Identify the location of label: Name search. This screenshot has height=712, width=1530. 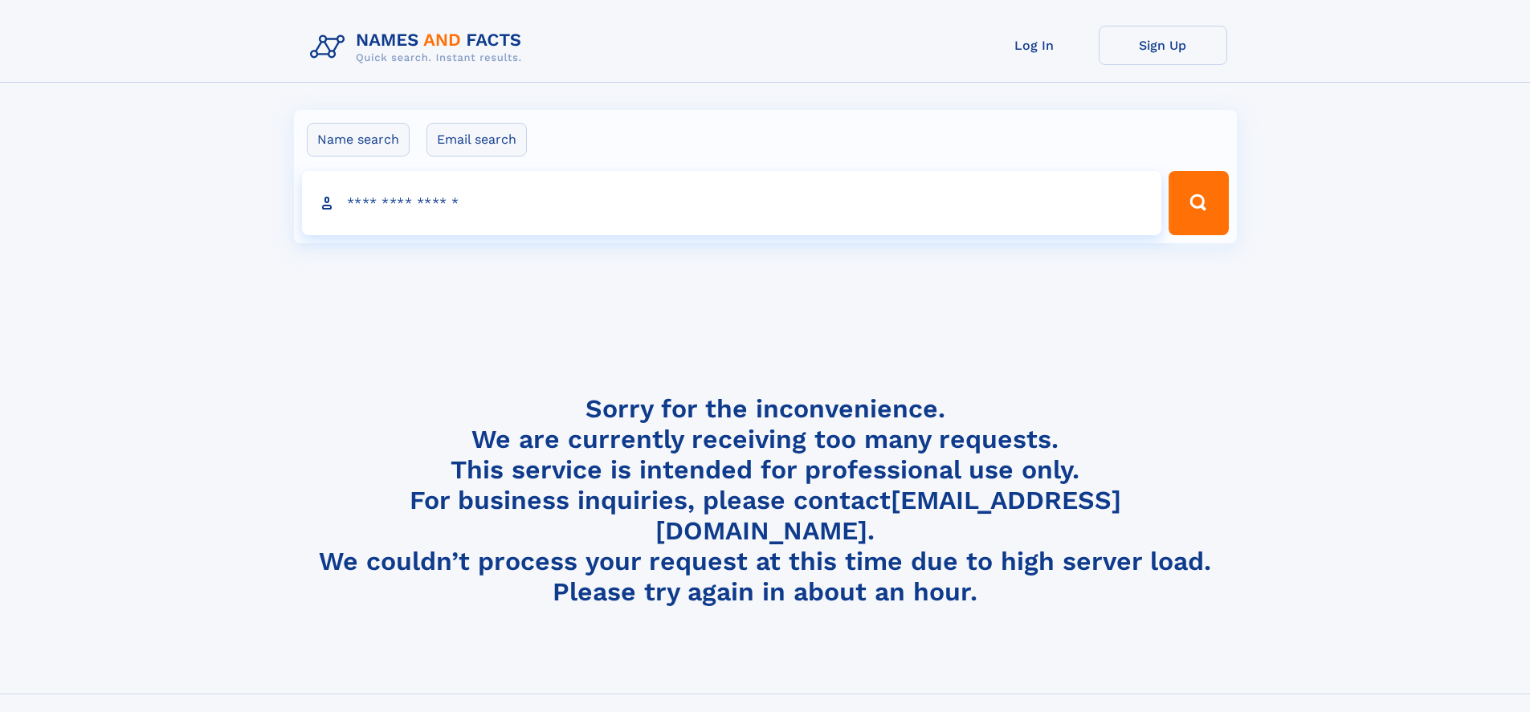
(358, 140).